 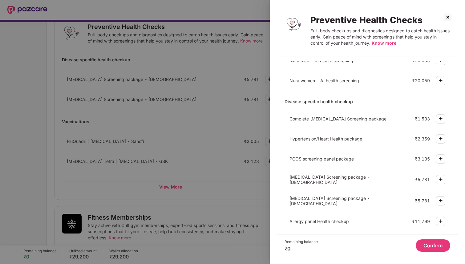 What do you see at coordinates (321, 159) in the screenshot?
I see `span: PCOS screening panel package` at bounding box center [321, 159].